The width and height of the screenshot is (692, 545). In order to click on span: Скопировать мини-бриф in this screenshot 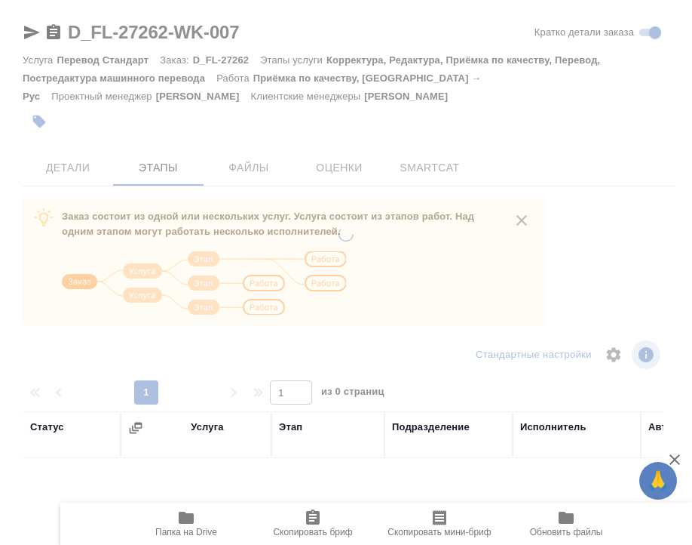, I will do `click(439, 532)`.